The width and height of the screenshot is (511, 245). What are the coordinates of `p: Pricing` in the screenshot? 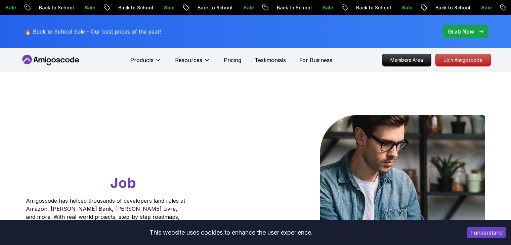 It's located at (232, 60).